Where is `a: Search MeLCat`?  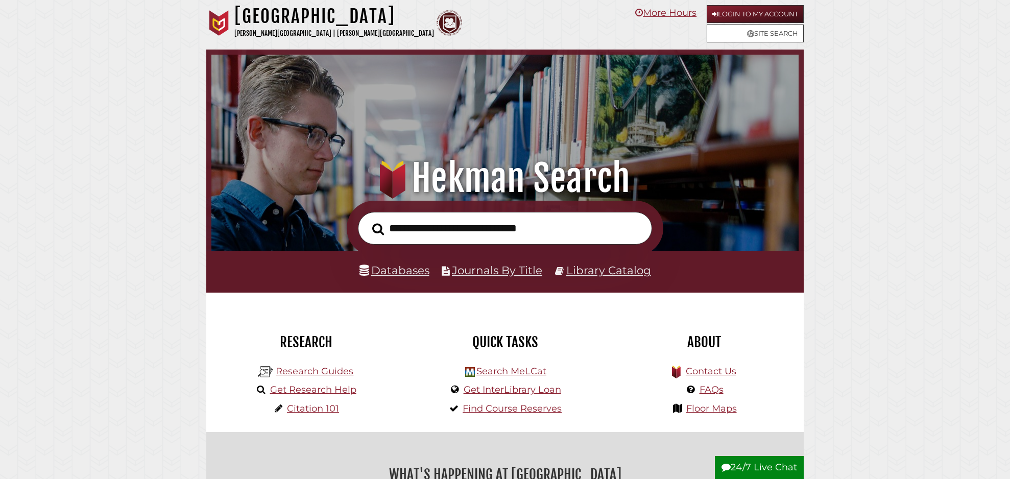 a: Search MeLCat is located at coordinates (511, 371).